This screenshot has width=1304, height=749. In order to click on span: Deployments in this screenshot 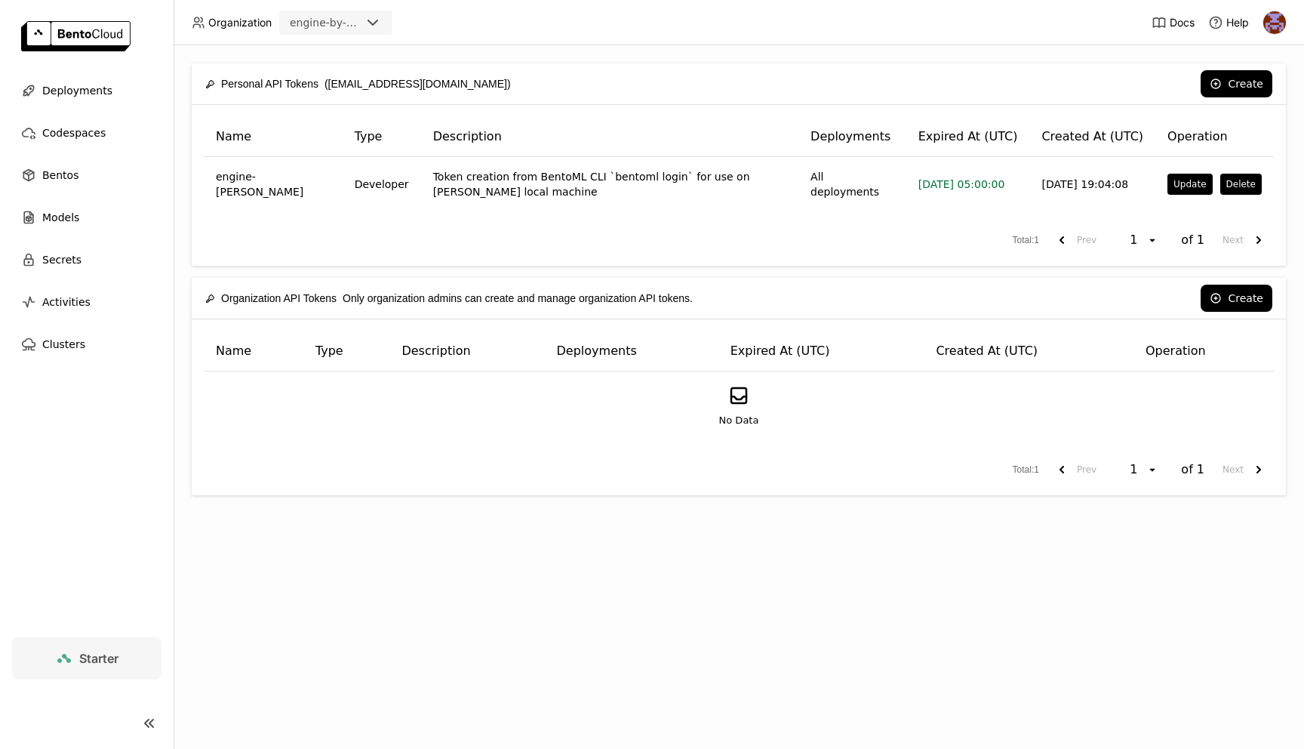, I will do `click(77, 91)`.